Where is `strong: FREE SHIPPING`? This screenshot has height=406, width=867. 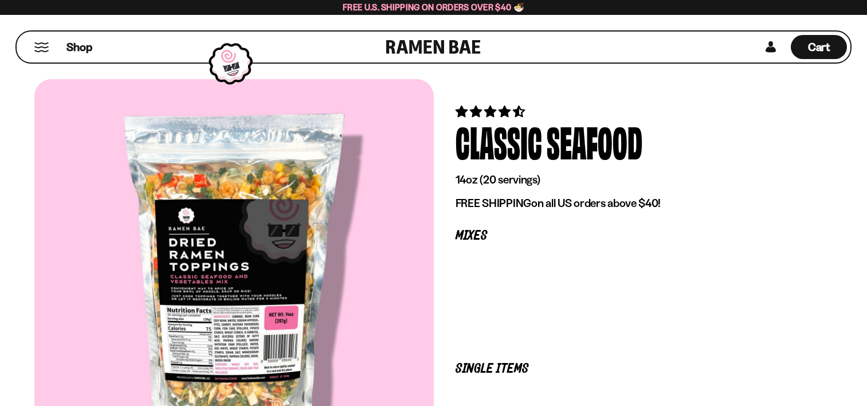
strong: FREE SHIPPING is located at coordinates (493, 203).